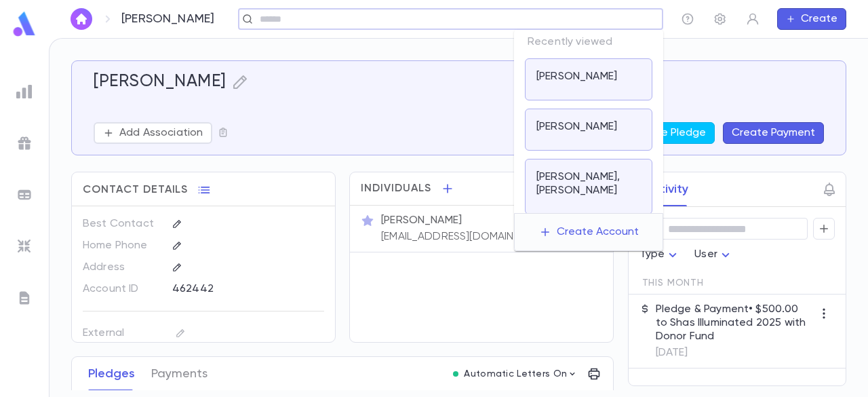  What do you see at coordinates (121, 224) in the screenshot?
I see `p: Best Contact` at bounding box center [121, 224].